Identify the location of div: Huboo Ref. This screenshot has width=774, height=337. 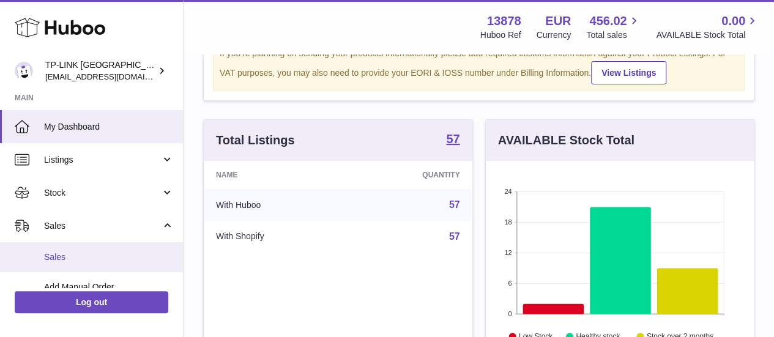
(500, 35).